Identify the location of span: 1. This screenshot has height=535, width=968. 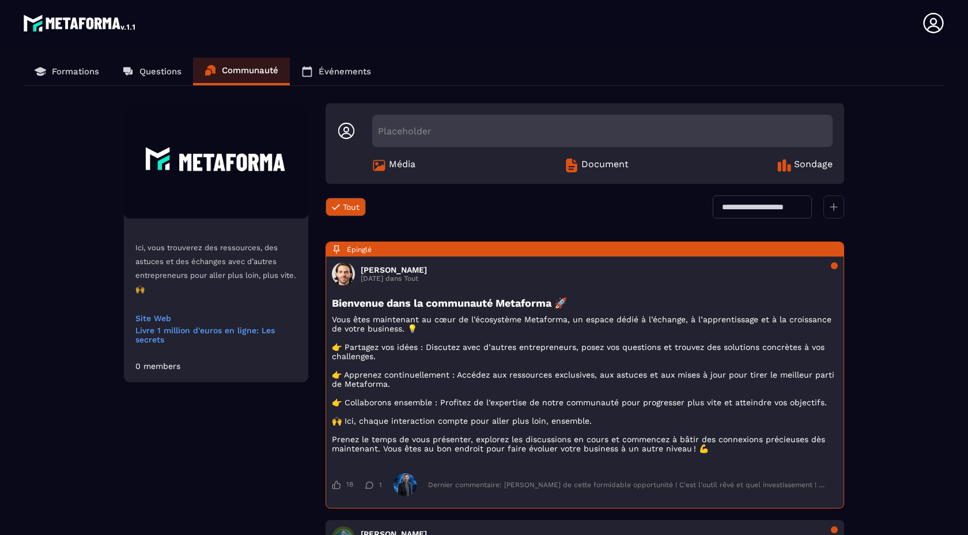
(380, 485).